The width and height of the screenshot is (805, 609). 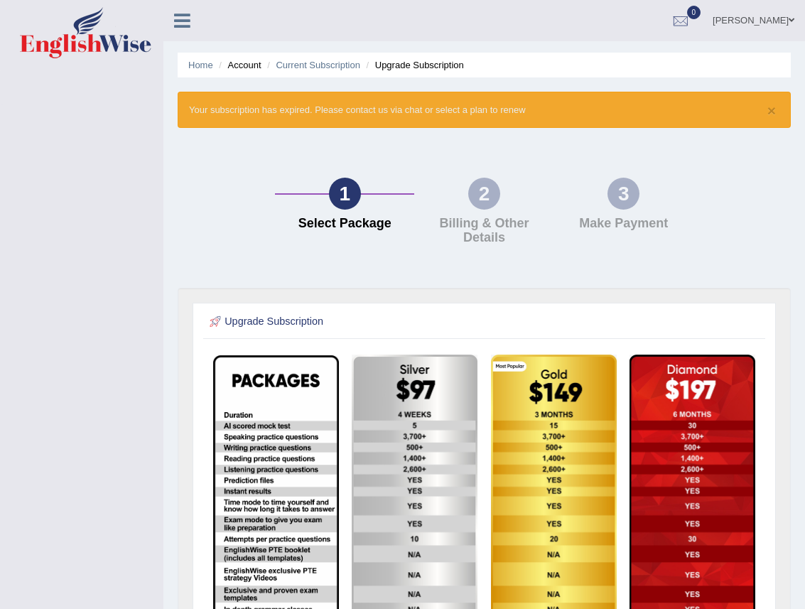 I want to click on div: 1, so click(x=345, y=193).